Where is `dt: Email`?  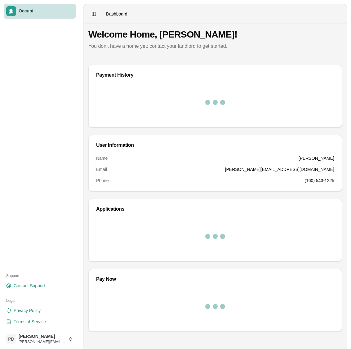 dt: Email is located at coordinates (101, 169).